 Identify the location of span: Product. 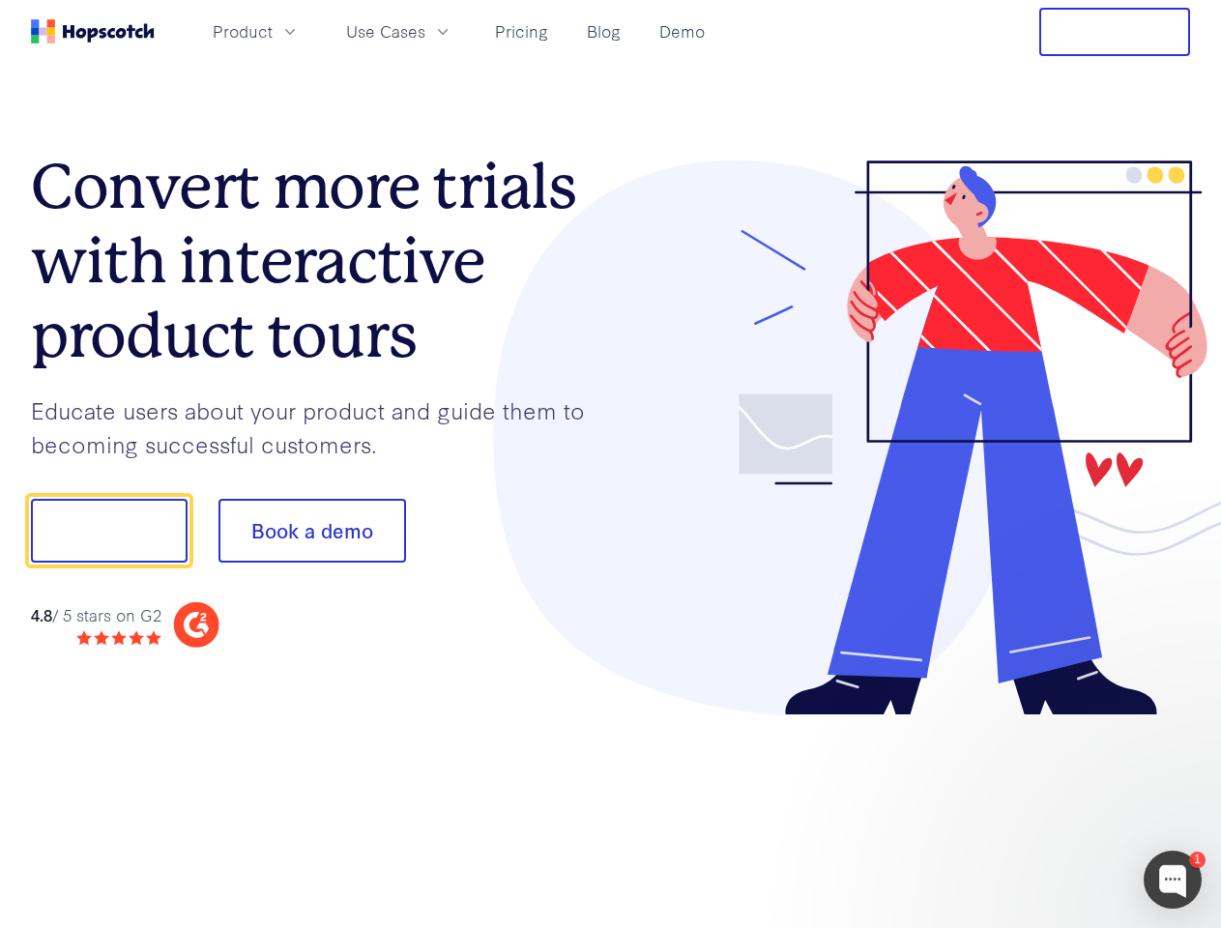
(243, 31).